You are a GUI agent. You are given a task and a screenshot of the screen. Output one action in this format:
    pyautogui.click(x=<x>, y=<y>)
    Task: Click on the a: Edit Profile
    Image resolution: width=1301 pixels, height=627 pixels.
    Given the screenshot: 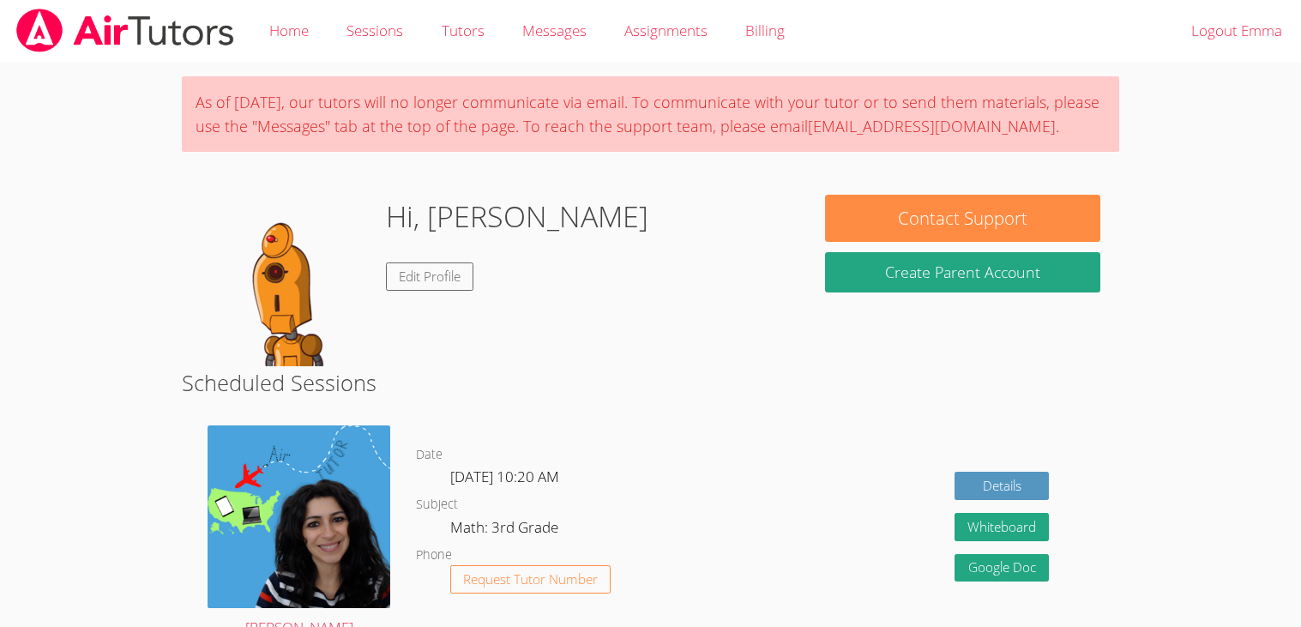 What is the action you would take?
    pyautogui.click(x=430, y=276)
    